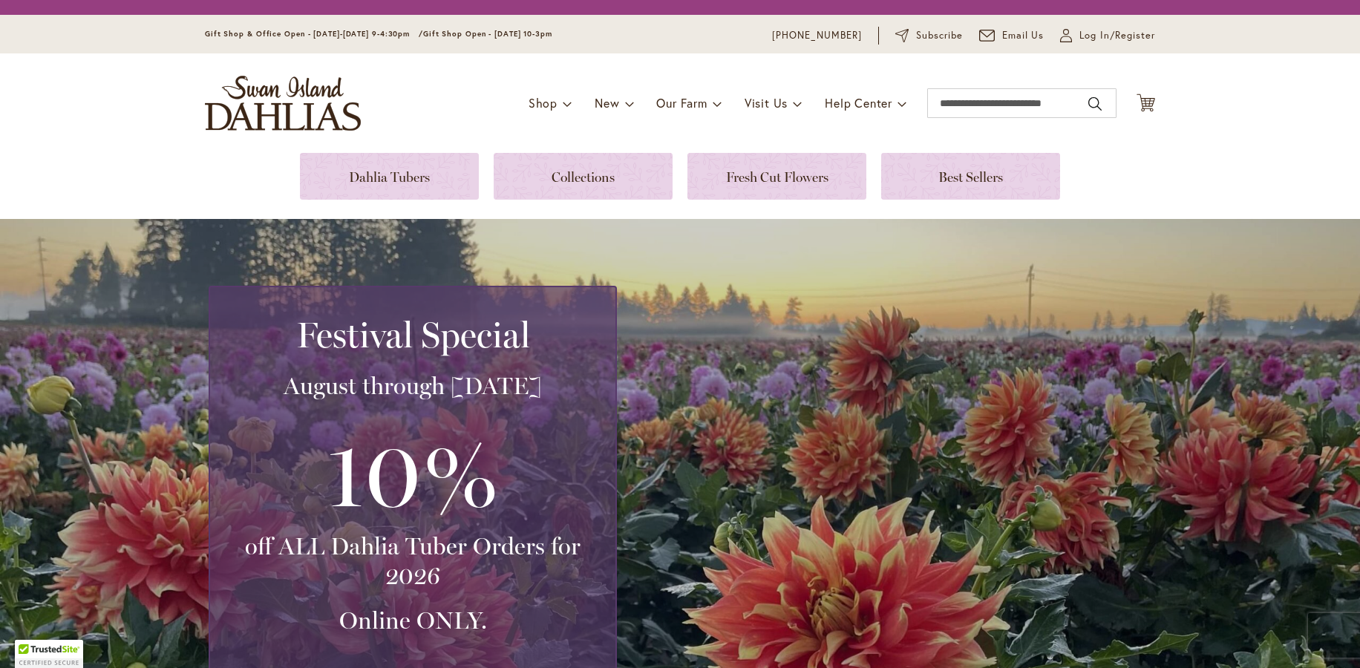 The image size is (1360, 668). What do you see at coordinates (1095, 104) in the screenshot?
I see `button: Search` at bounding box center [1095, 104].